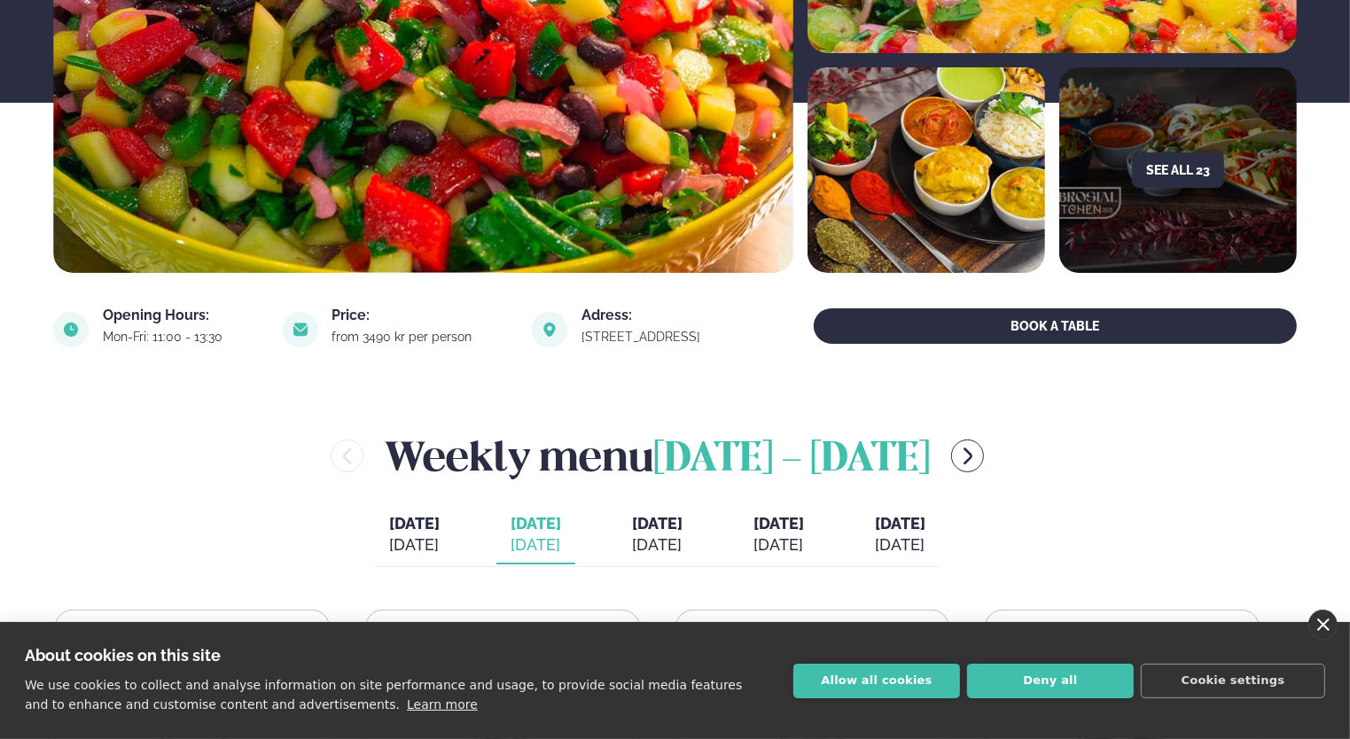 This screenshot has width=1350, height=739. What do you see at coordinates (347, 456) in the screenshot?
I see `button: menu-btn-left` at bounding box center [347, 456].